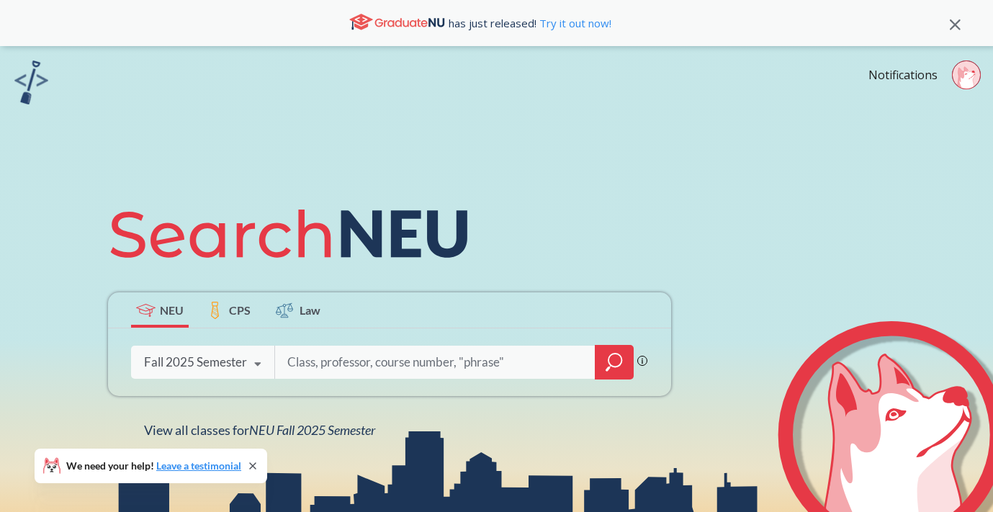 Image resolution: width=993 pixels, height=512 pixels. I want to click on img: sandbox logo, so click(31, 82).